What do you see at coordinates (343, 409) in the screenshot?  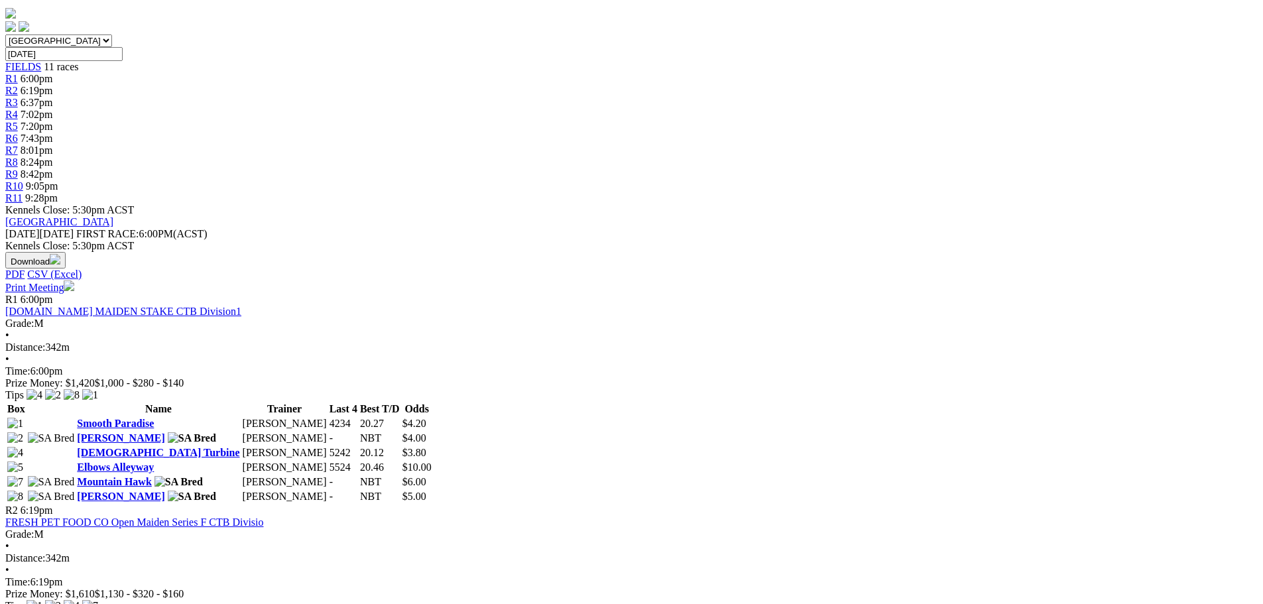 I see `th: Last 4` at bounding box center [343, 409].